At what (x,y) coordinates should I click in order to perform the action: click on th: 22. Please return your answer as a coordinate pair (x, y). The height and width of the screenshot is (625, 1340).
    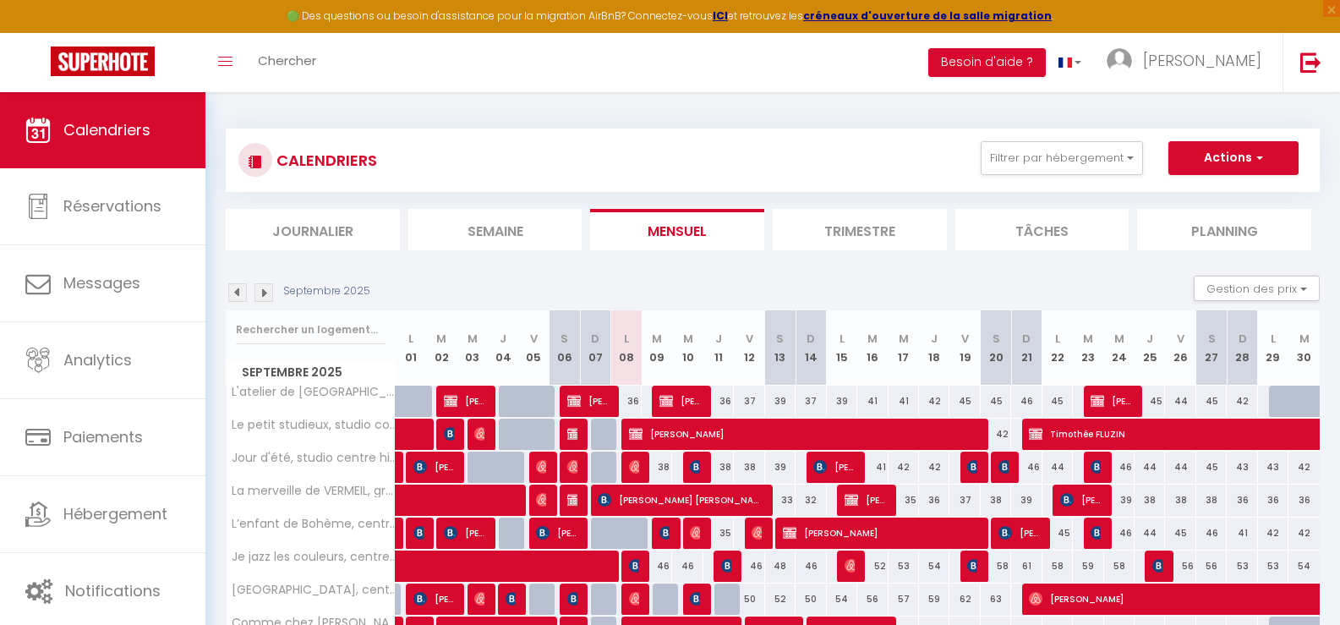
    Looking at the image, I should click on (1058, 347).